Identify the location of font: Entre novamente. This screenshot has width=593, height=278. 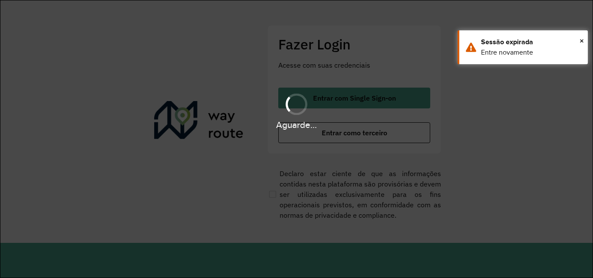
(507, 52).